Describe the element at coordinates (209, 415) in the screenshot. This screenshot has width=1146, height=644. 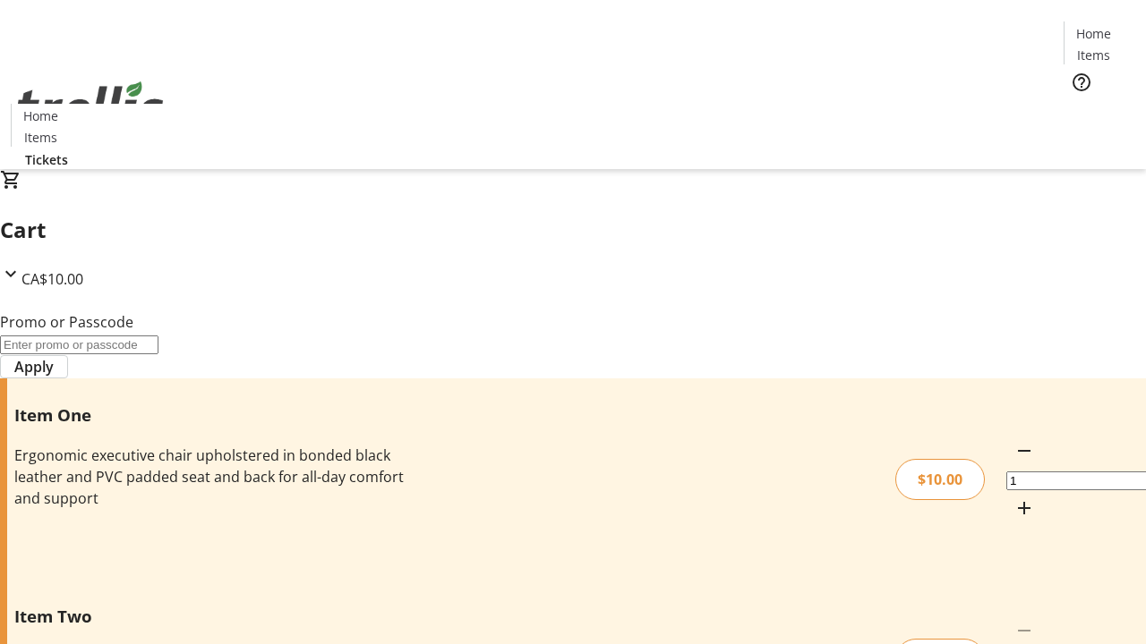
I see `h3: Item One` at that location.